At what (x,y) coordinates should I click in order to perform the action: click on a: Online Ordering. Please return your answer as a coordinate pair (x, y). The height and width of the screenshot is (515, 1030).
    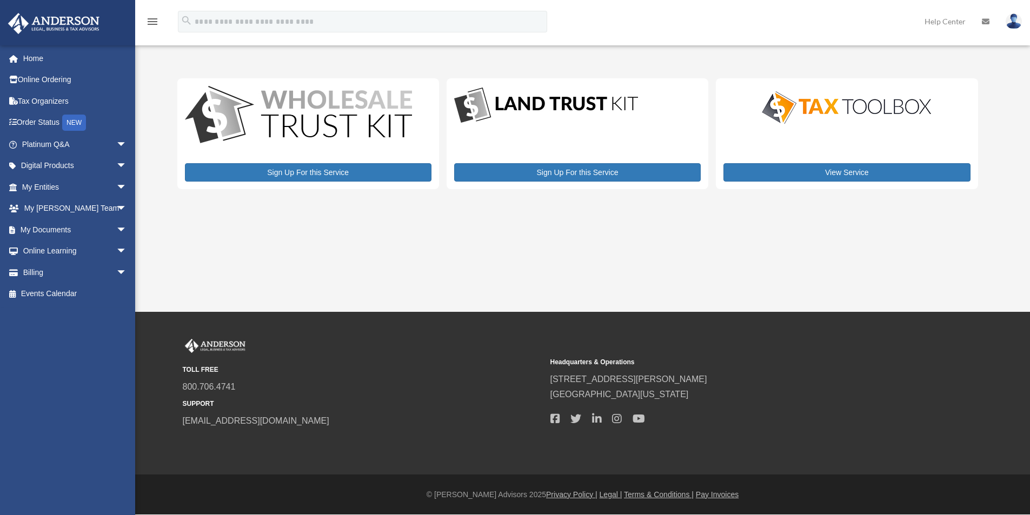
    Looking at the image, I should click on (75, 80).